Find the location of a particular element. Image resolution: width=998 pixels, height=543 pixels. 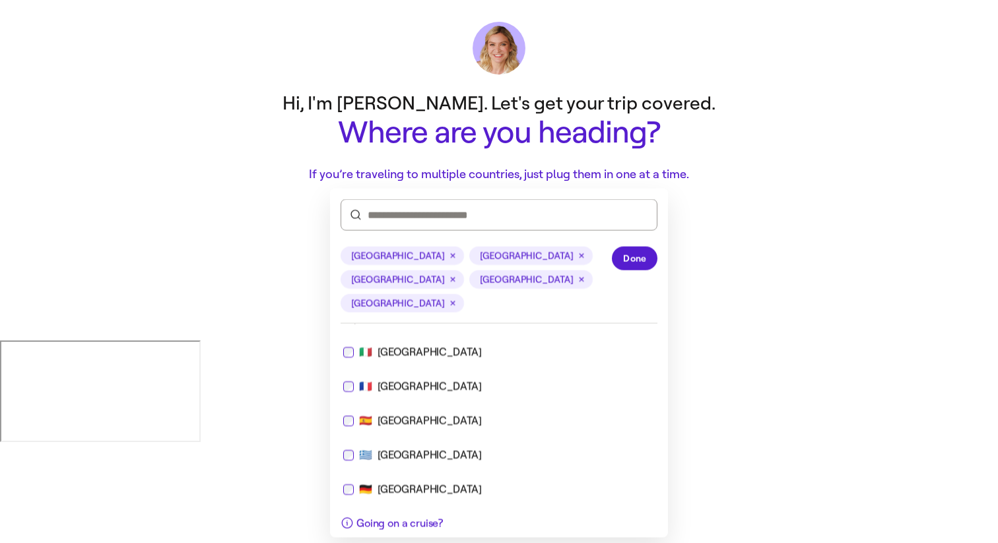

button: Going on a cruise? is located at coordinates (391, 523).